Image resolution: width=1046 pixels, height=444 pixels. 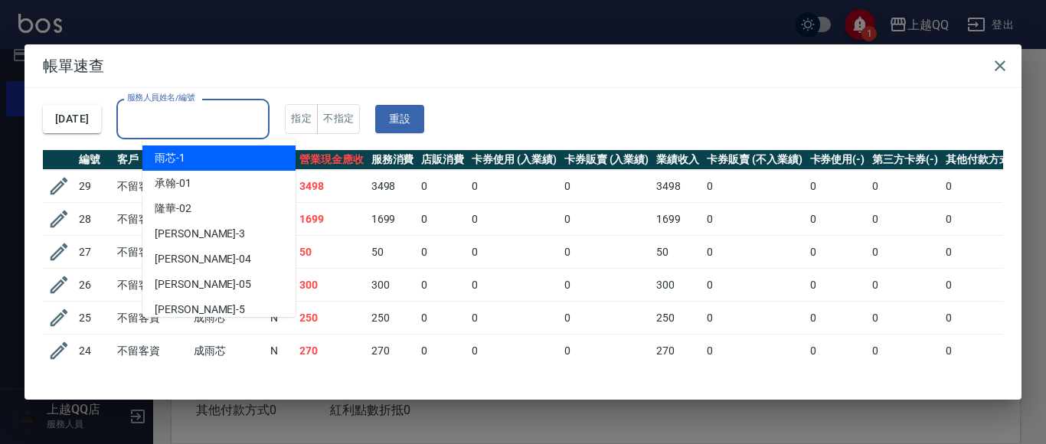 What do you see at coordinates (523, 66) in the screenshot?
I see `h2: 帳單速查` at bounding box center [523, 66].